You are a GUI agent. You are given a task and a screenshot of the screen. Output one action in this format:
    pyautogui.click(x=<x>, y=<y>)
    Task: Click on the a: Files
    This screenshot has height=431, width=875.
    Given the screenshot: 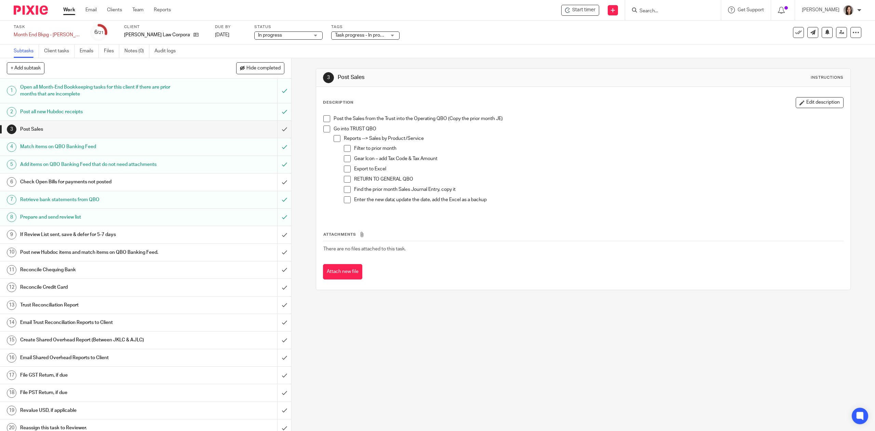 What is the action you would take?
    pyautogui.click(x=111, y=51)
    